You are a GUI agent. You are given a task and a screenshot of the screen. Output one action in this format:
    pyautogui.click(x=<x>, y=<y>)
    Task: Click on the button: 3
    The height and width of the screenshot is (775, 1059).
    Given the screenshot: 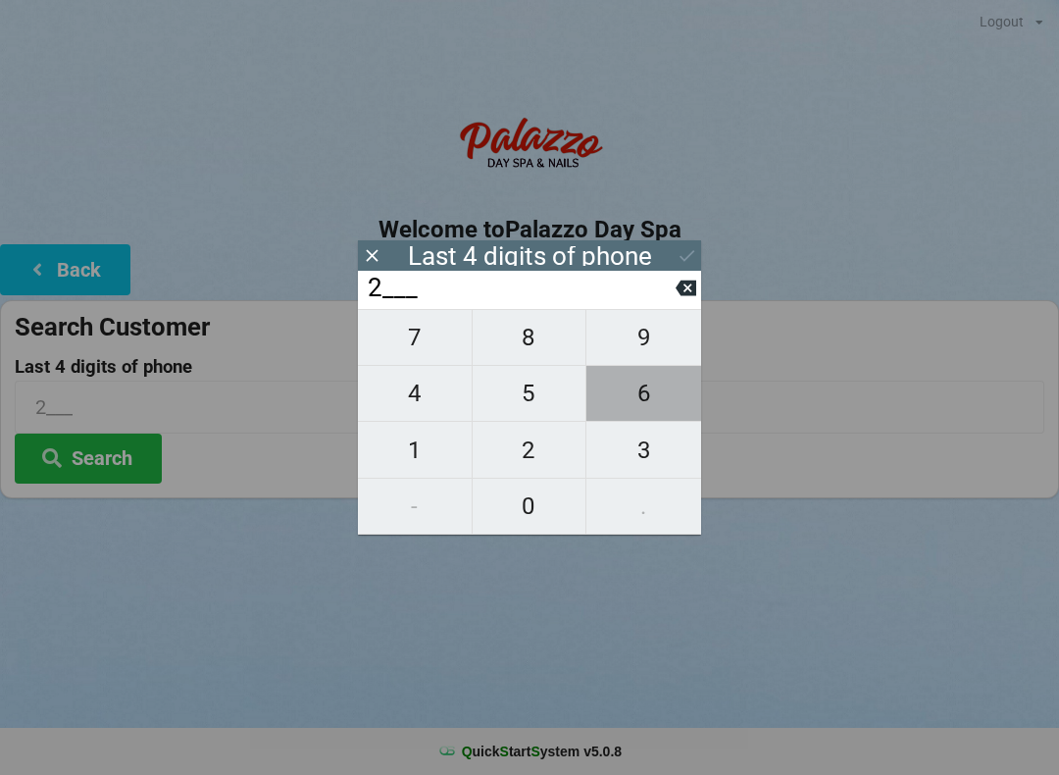 What is the action you would take?
    pyautogui.click(x=643, y=449)
    